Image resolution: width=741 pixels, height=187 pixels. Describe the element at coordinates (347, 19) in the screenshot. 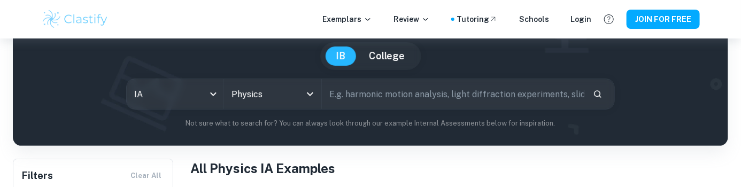

I see `p: Exemplars` at that location.